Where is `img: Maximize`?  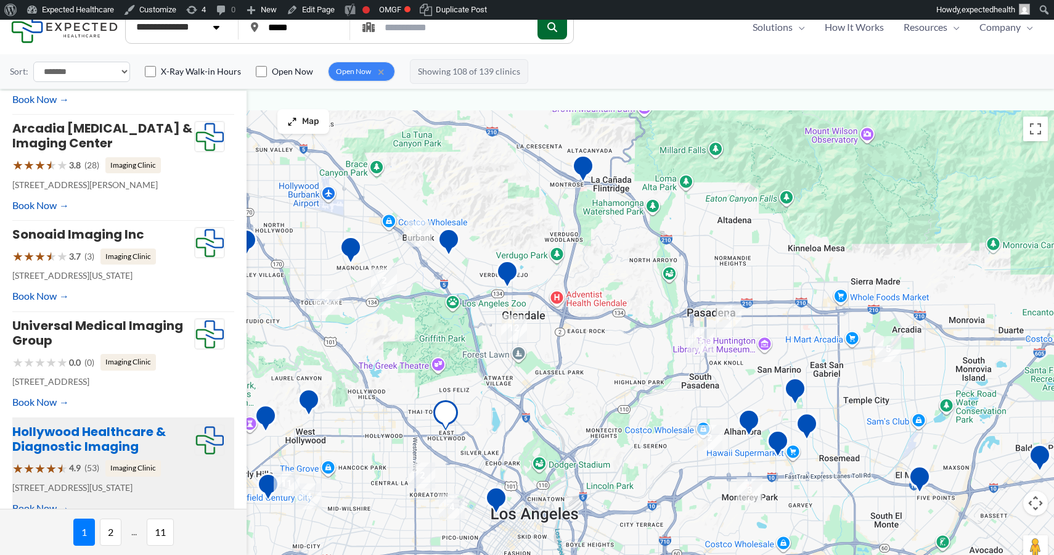 img: Maximize is located at coordinates (292, 121).